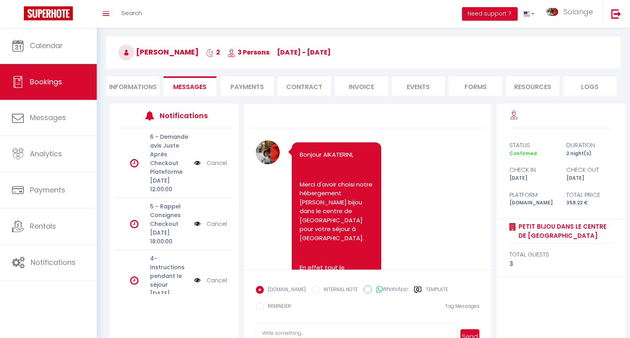 The height and width of the screenshot is (338, 630). Describe the element at coordinates (589, 154) in the screenshot. I see `div: 2 night(s)` at that location.